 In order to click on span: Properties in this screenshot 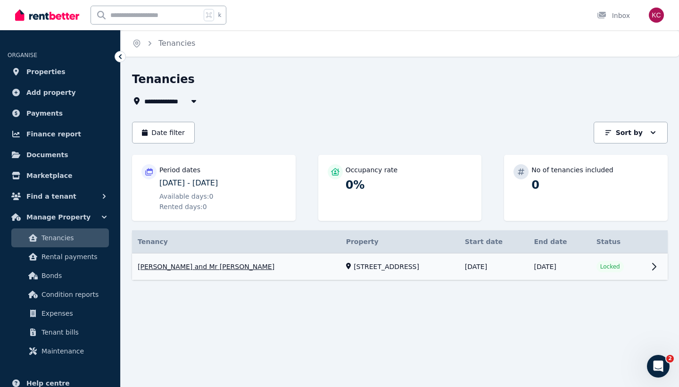, I will do `click(46, 72)`.